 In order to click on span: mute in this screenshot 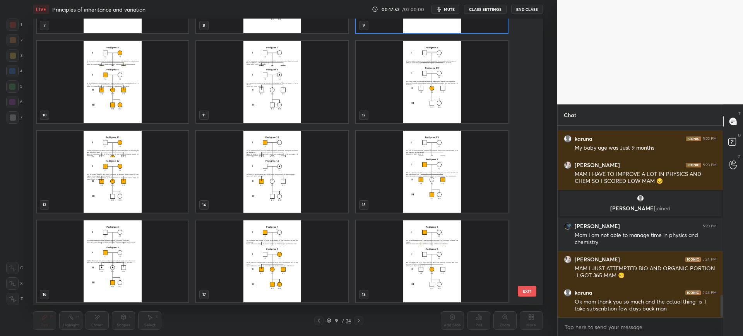, I will do `click(449, 9)`.